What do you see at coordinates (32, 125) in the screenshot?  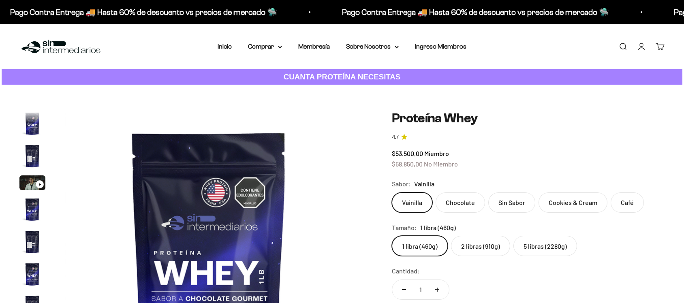 I see `button: Ir al artículo 1` at bounding box center [32, 125].